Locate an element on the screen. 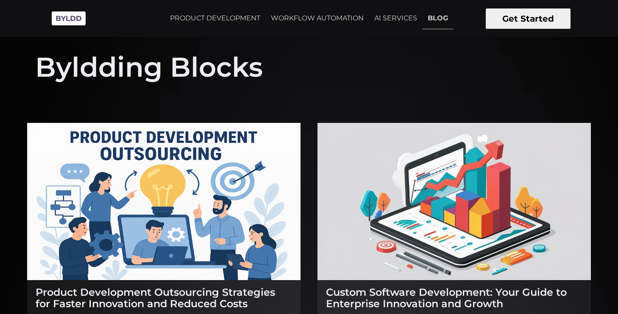 The image size is (618, 314). img: Product Development Outsourcing Strategies for Faster Innovation and Reduced Costs is located at coordinates (163, 201).